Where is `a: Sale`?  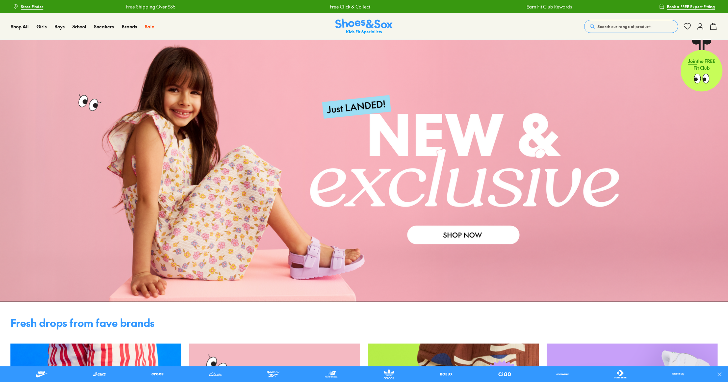
a: Sale is located at coordinates (149, 26).